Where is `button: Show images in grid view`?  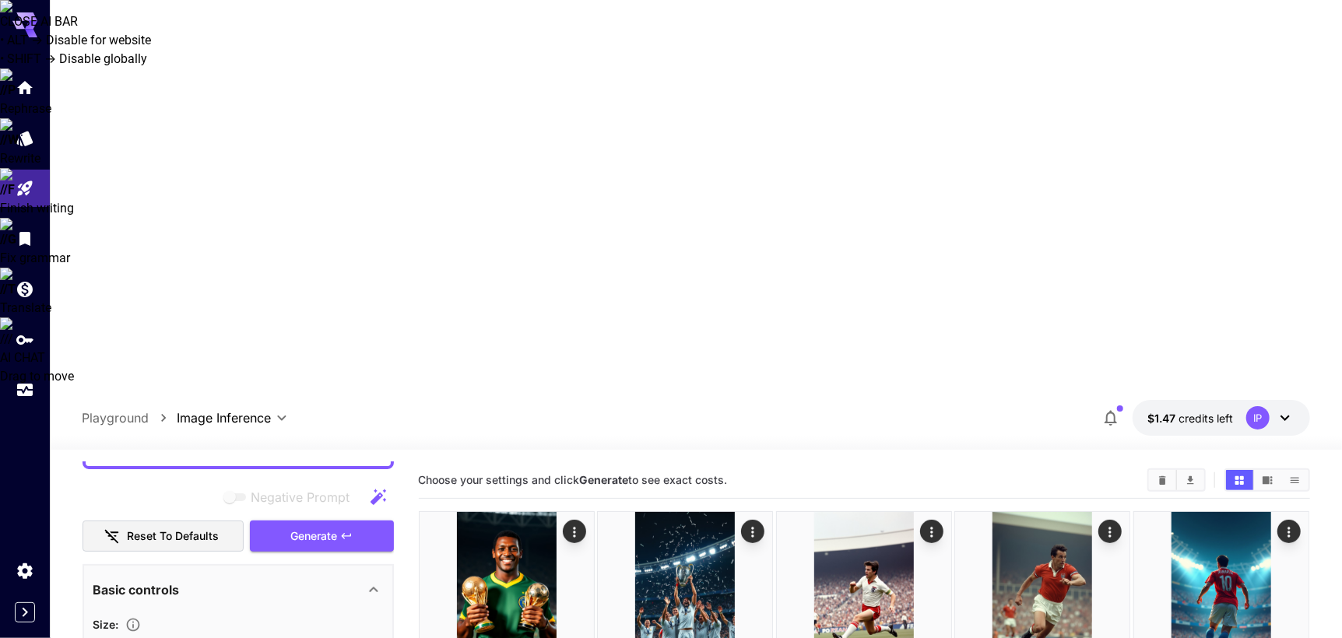
button: Show images in grid view is located at coordinates (1240, 480).